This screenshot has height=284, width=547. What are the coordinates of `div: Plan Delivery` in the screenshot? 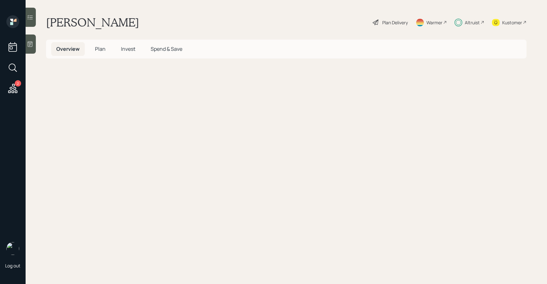 It's located at (395, 22).